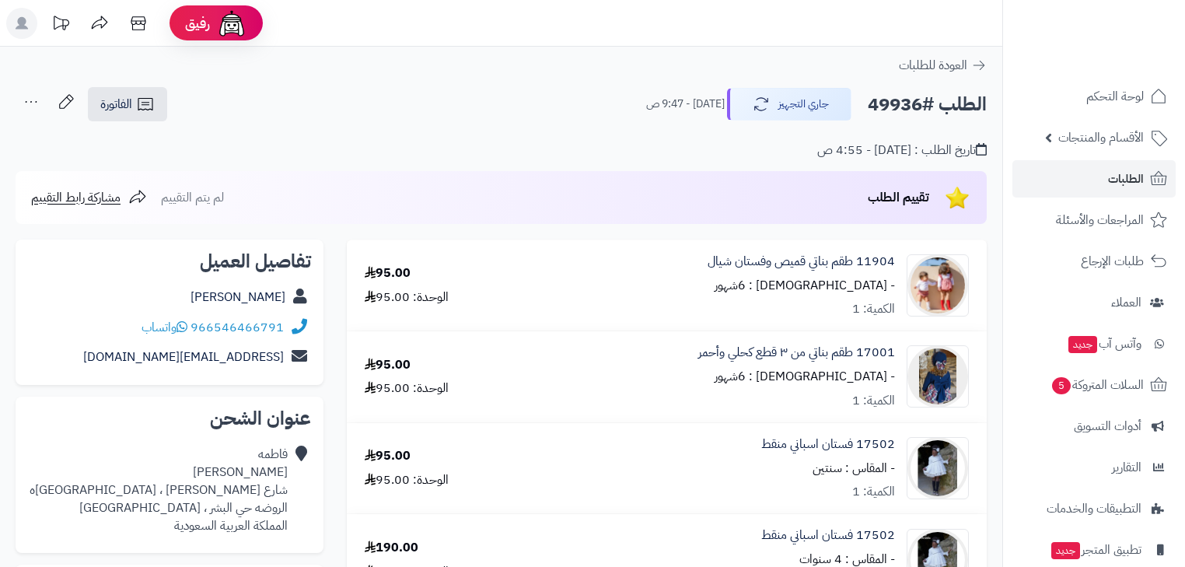 This screenshot has height=567, width=1185. Describe the element at coordinates (938, 285) in the screenshot. I see `img: 1667896508-11905%2011904%20ROJO-90x90.png` at that location.